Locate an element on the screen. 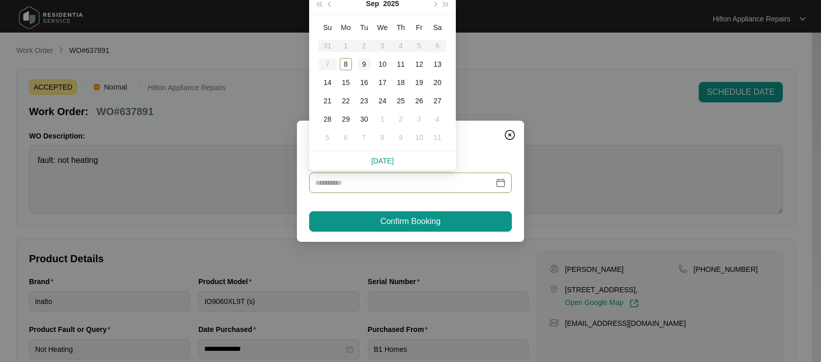 Image resolution: width=821 pixels, height=362 pixels. div: 26 is located at coordinates (419, 101).